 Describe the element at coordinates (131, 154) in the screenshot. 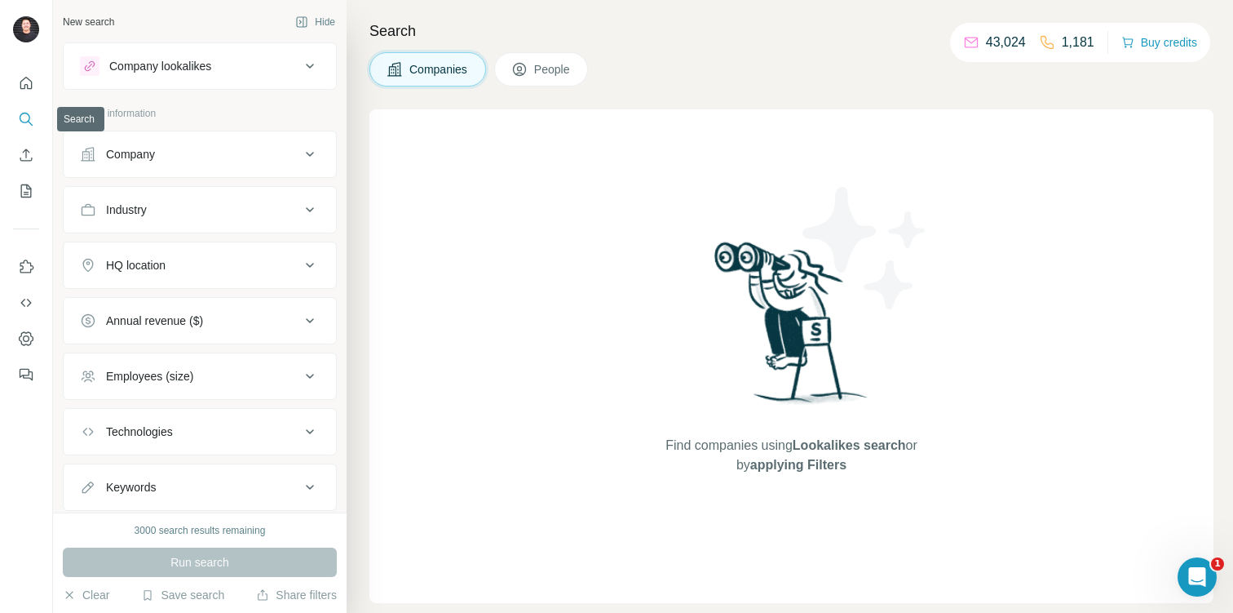

I see `div: Company` at that location.